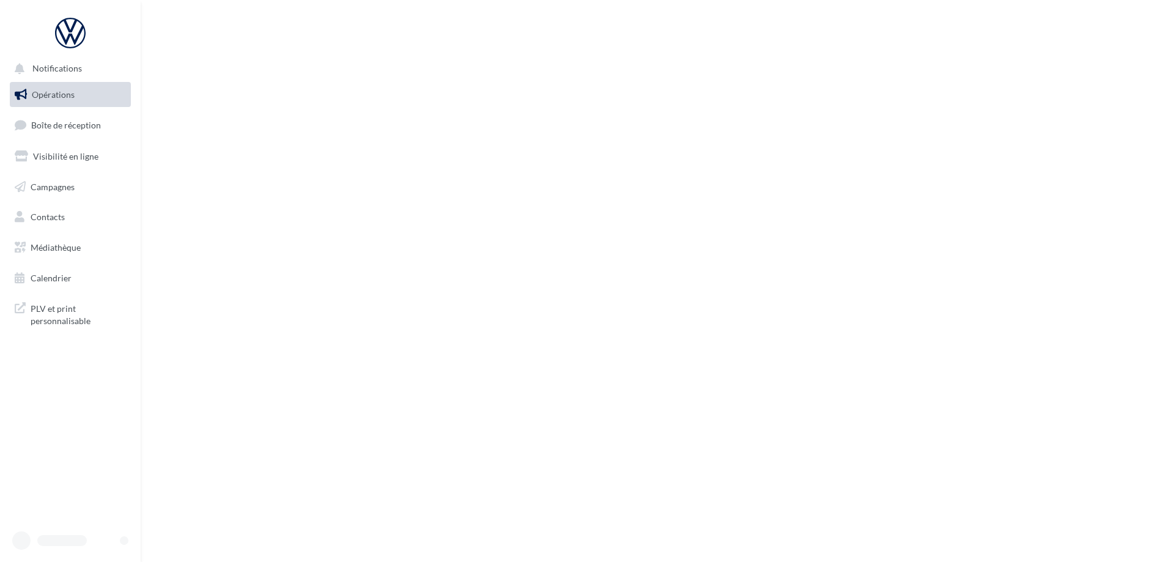  I want to click on a: Opérations, so click(70, 95).